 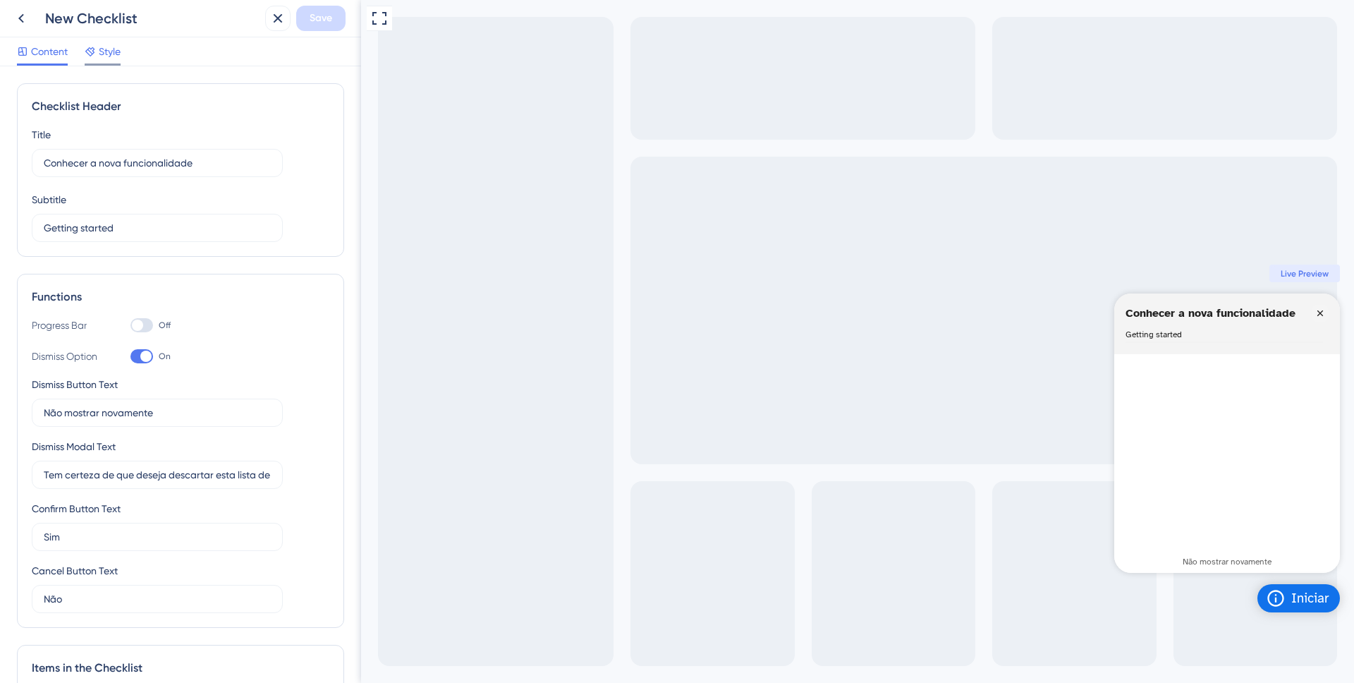 I want to click on div: Items in the Checklist, so click(x=181, y=668).